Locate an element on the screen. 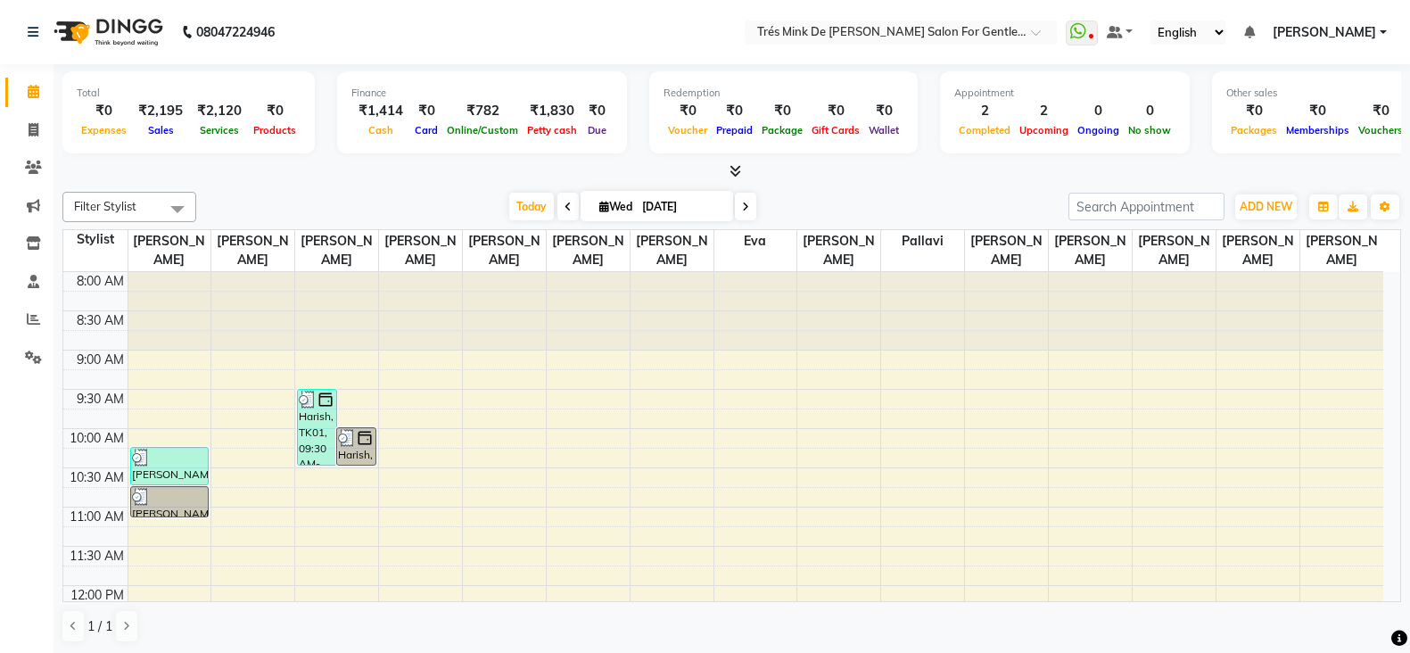  div: ₹1,830 is located at coordinates (552, 111).